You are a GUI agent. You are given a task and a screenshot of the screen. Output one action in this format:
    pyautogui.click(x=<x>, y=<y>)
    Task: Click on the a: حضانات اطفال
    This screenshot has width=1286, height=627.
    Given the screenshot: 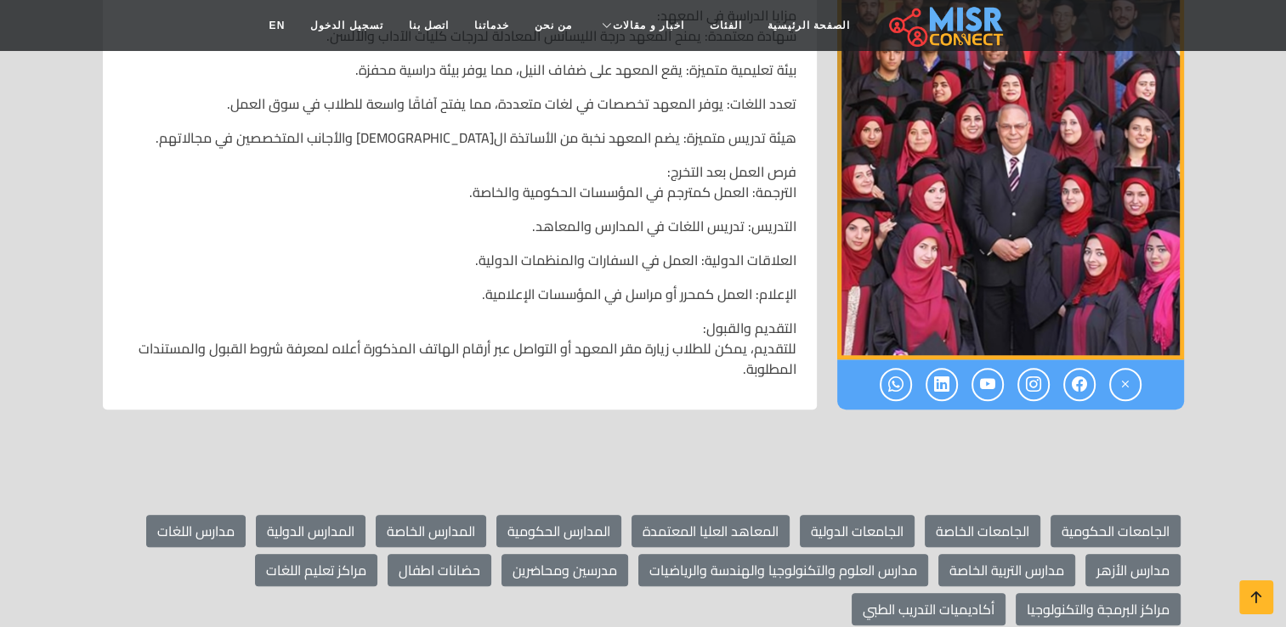 What is the action you would take?
    pyautogui.click(x=439, y=570)
    